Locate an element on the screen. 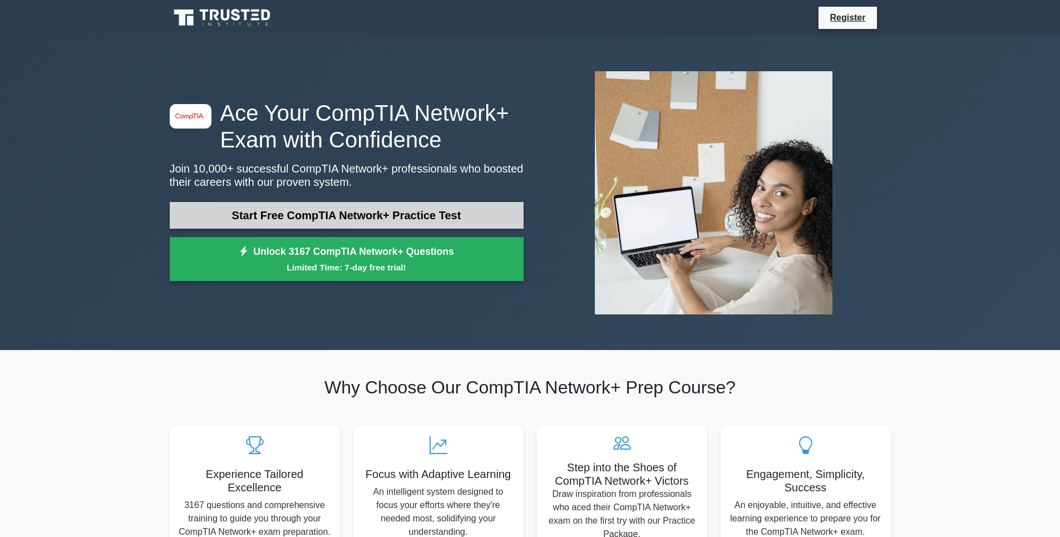 This screenshot has height=537, width=1060. h5: Focus with Adaptive Learning is located at coordinates (438, 474).